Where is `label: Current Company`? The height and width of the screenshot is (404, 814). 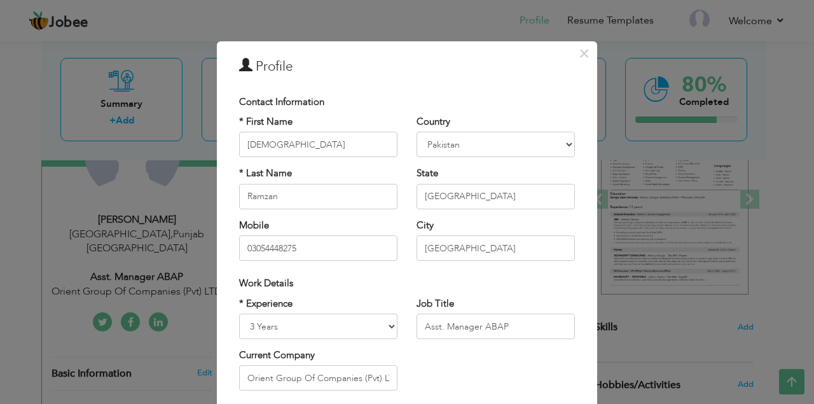 label: Current Company is located at coordinates (277, 355).